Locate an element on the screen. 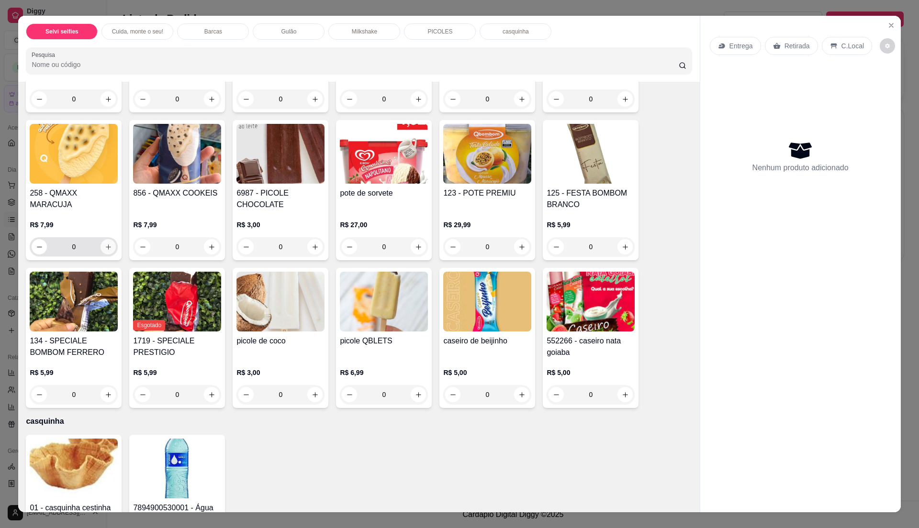 The width and height of the screenshot is (919, 528). p: C.Local is located at coordinates (852, 46).